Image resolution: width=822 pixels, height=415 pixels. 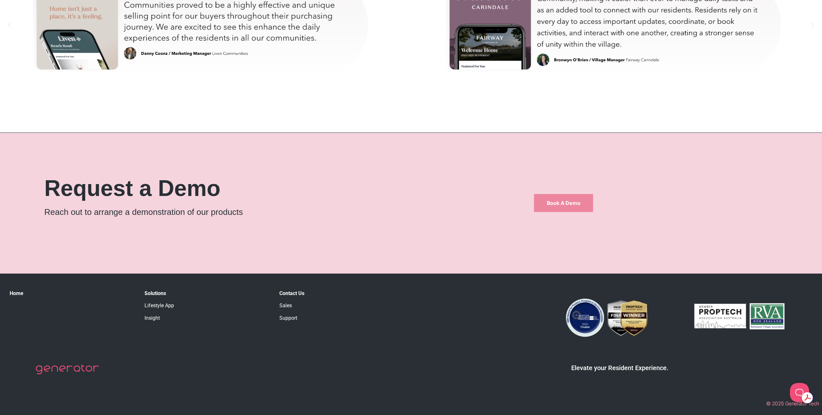 I want to click on strong: Solutions, so click(x=155, y=293).